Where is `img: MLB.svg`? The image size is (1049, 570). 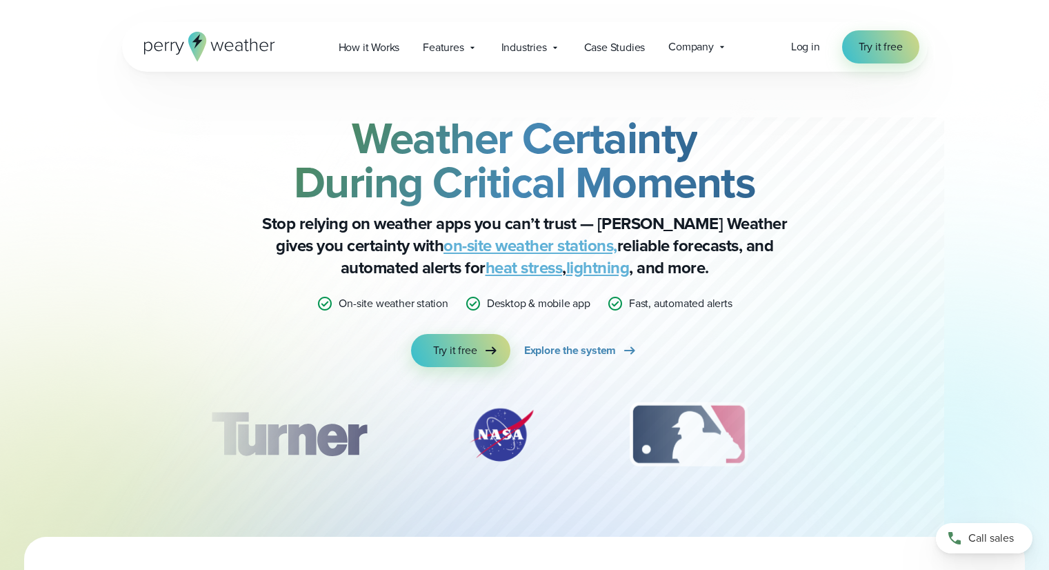
img: MLB.svg is located at coordinates (688, 434).